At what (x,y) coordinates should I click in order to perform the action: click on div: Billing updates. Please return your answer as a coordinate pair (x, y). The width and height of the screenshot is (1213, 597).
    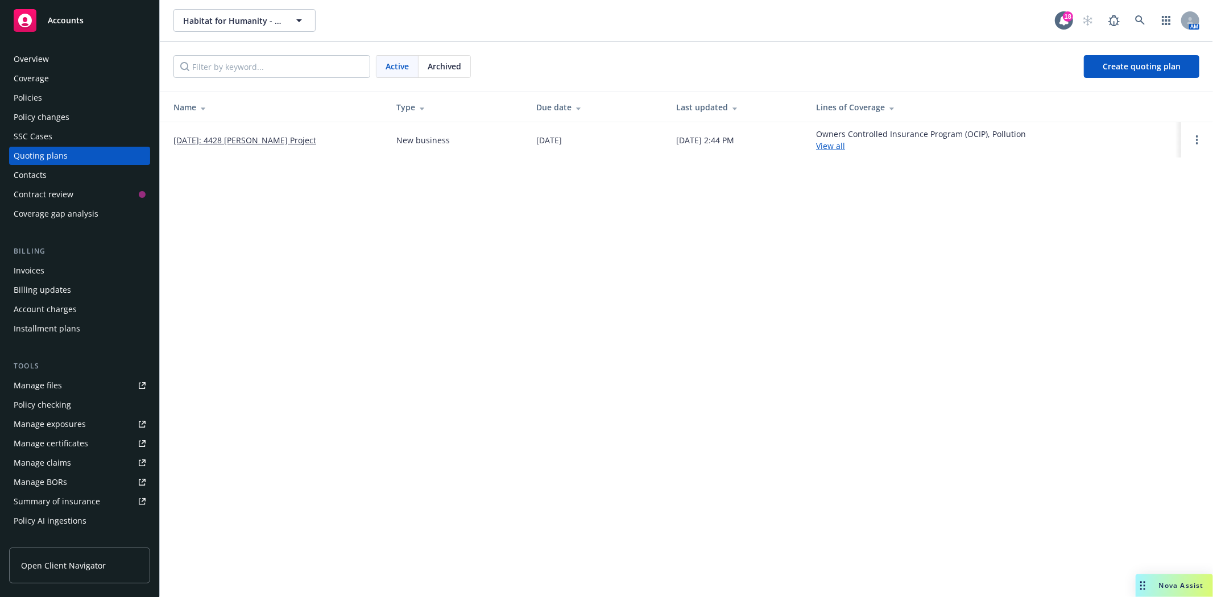
    Looking at the image, I should click on (42, 290).